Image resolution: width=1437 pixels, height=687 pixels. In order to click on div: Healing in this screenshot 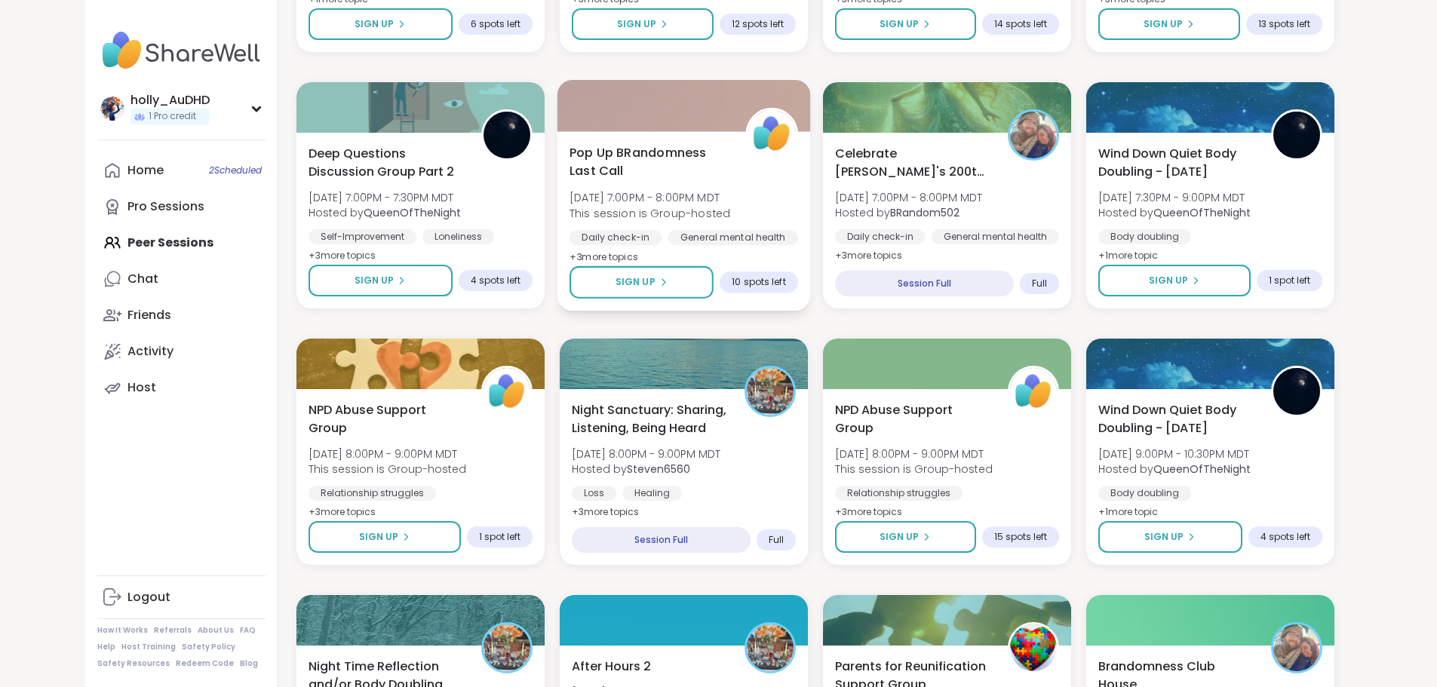, I will do `click(652, 493)`.